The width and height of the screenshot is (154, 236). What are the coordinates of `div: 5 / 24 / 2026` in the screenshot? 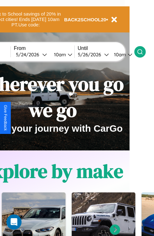 It's located at (29, 54).